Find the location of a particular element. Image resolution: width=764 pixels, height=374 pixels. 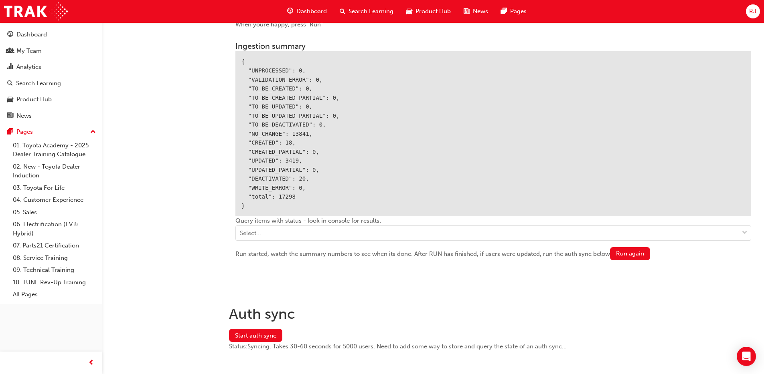

a: 05. Sales is located at coordinates (54, 213).